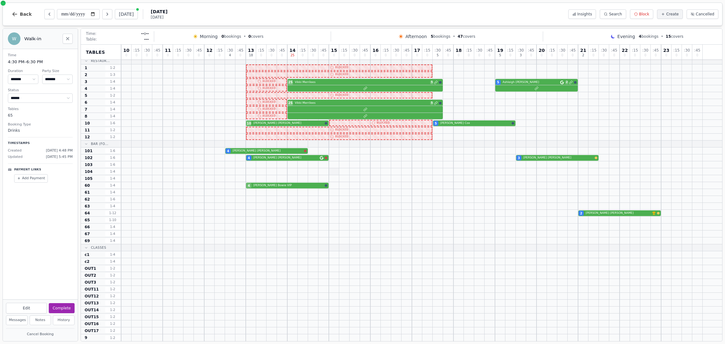 The image size is (725, 344). I want to click on button: Complete, so click(62, 309).